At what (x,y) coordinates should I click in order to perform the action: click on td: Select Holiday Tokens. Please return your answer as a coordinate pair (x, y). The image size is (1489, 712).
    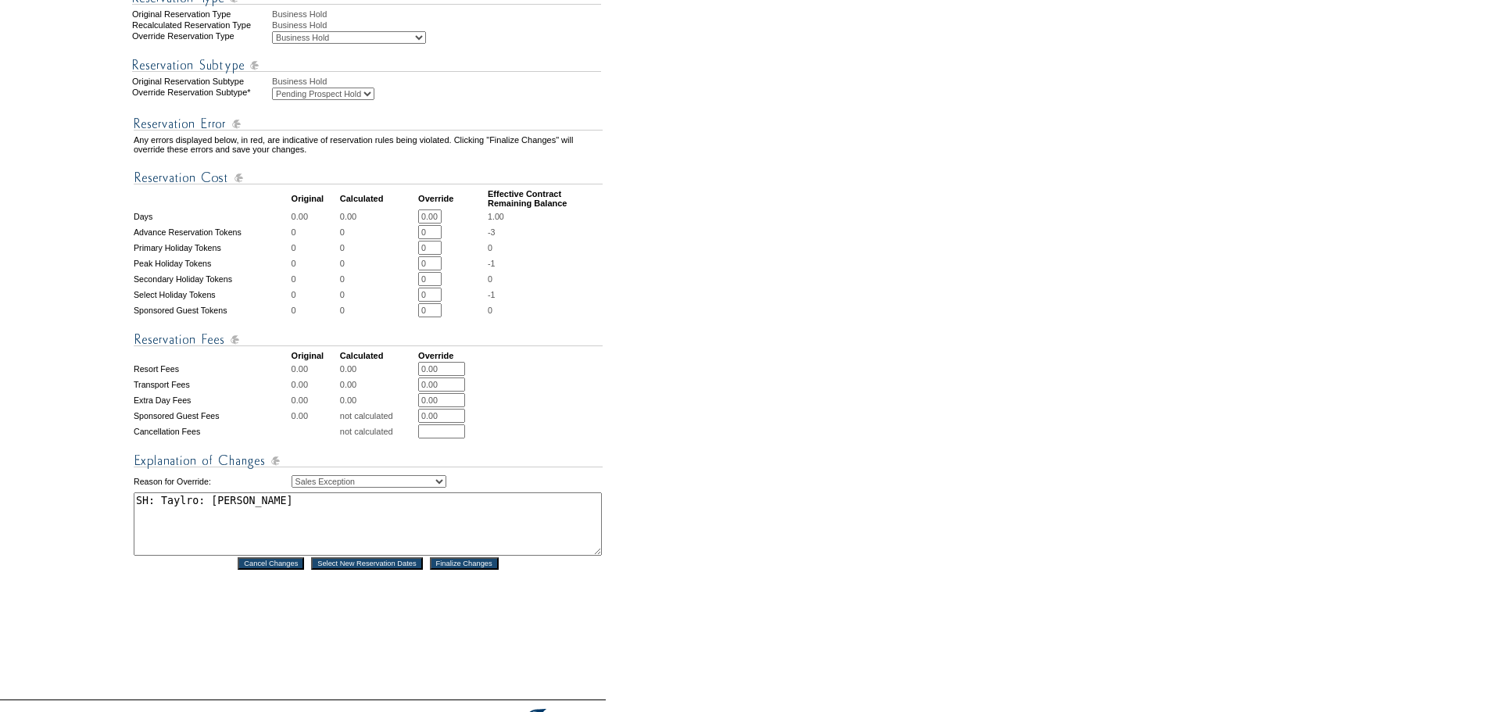
    Looking at the image, I should click on (212, 295).